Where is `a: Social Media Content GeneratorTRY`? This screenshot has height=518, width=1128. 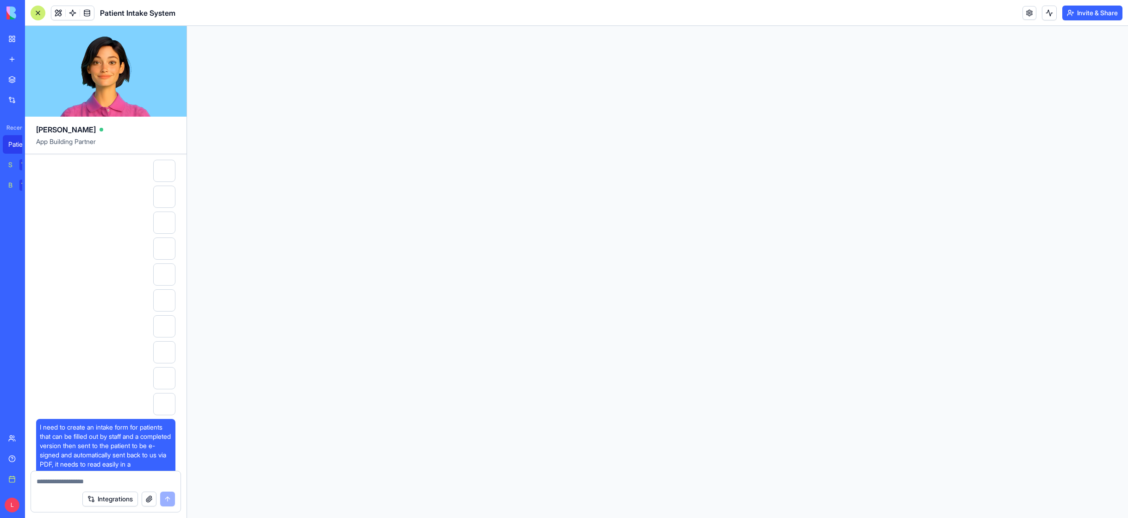 a: Social Media Content GeneratorTRY is located at coordinates (21, 165).